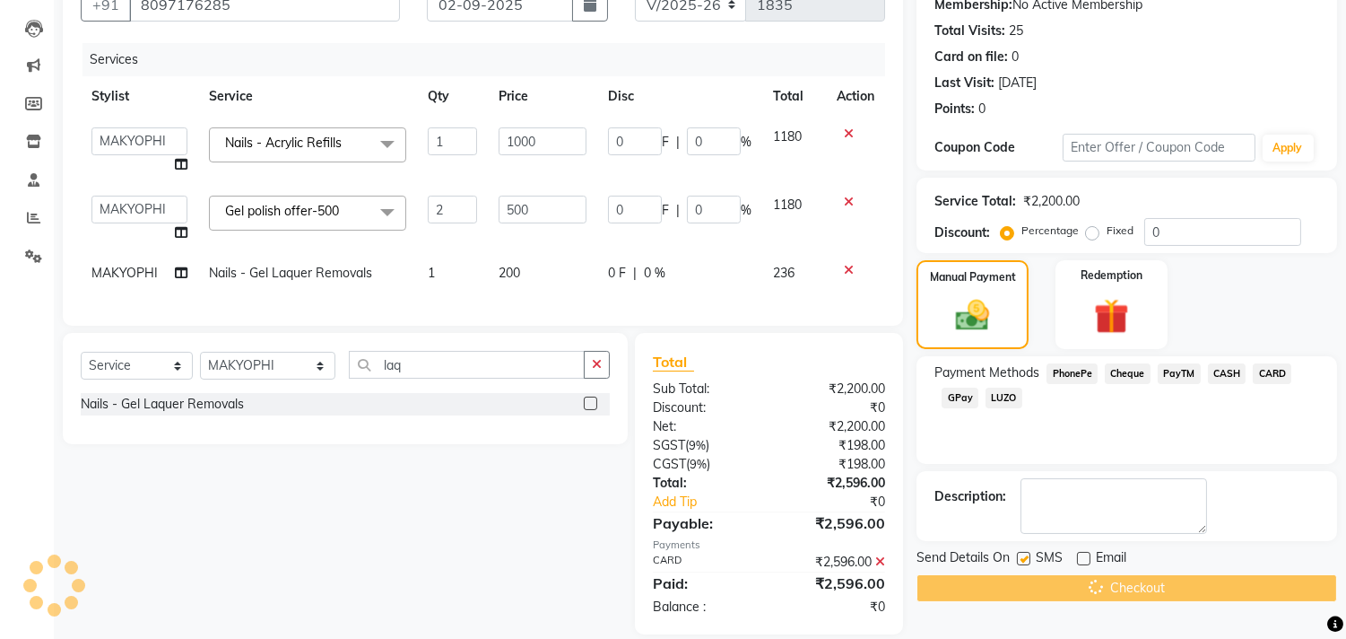 Image resolution: width=1346 pixels, height=639 pixels. What do you see at coordinates (1111, 316) in the screenshot?
I see `img: _gift.svg` at bounding box center [1111, 316].